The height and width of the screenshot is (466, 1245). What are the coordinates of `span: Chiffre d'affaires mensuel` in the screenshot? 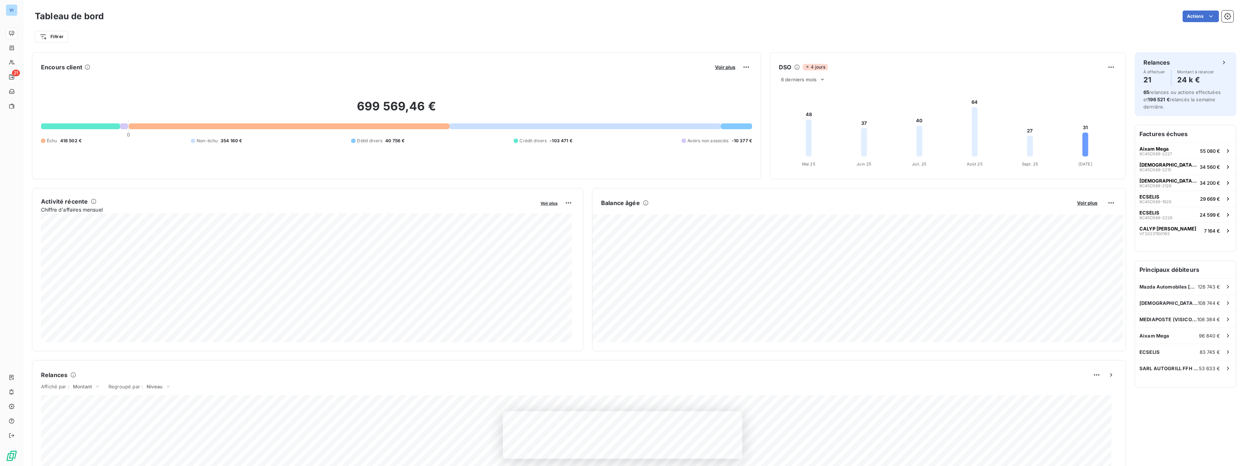 It's located at (288, 209).